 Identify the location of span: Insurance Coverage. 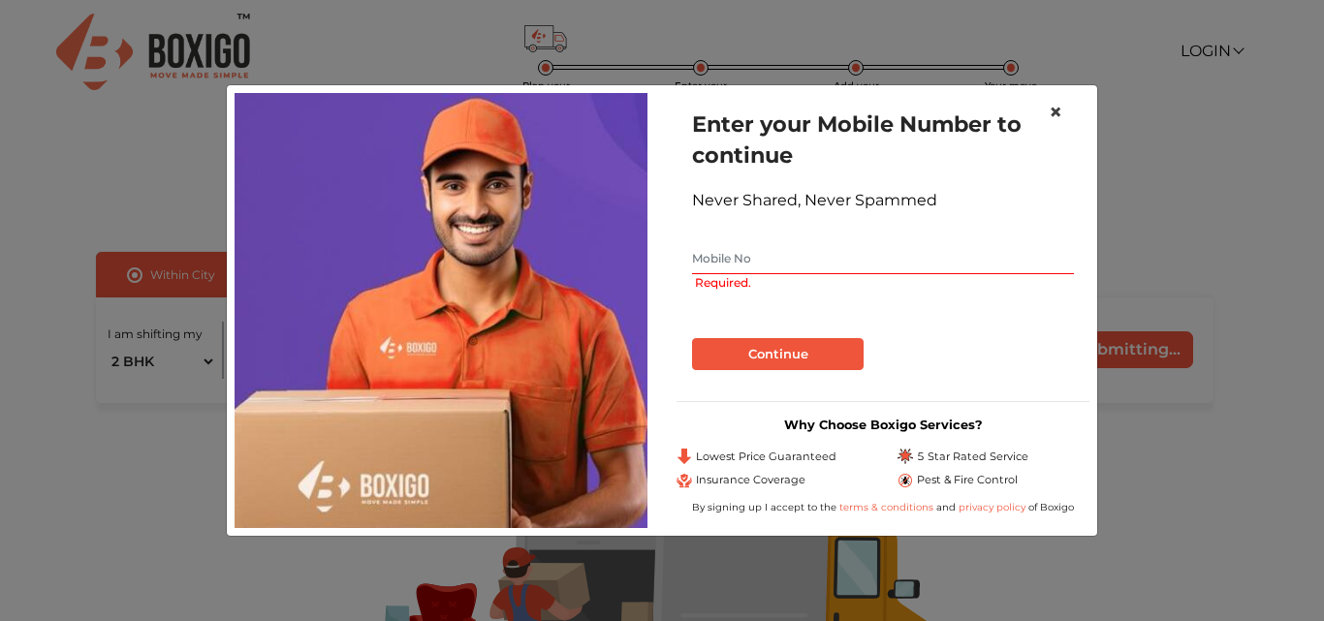
(750, 480).